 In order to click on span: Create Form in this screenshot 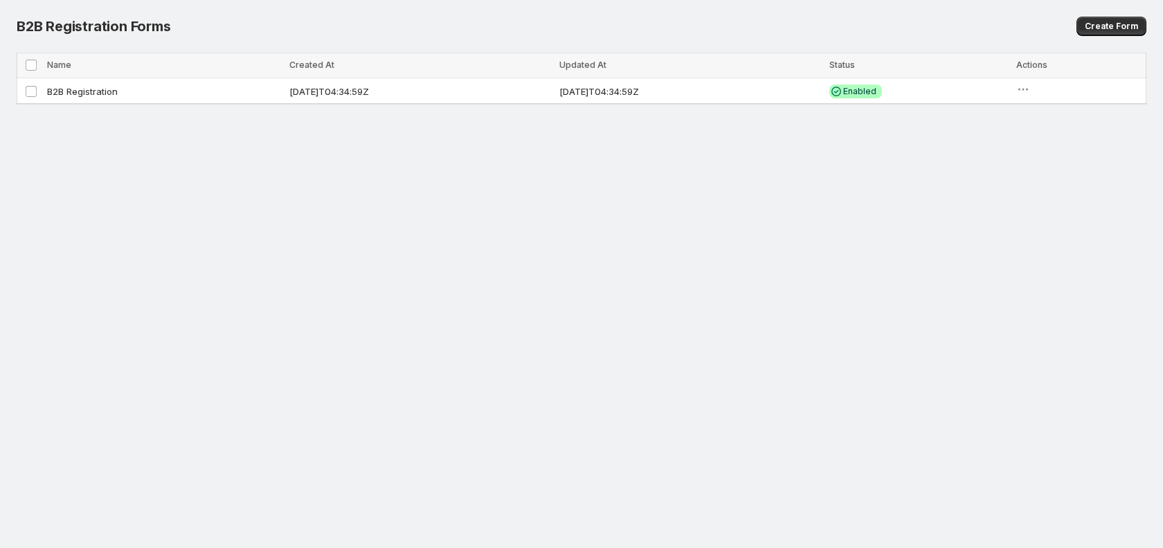, I will do `click(1111, 26)`.